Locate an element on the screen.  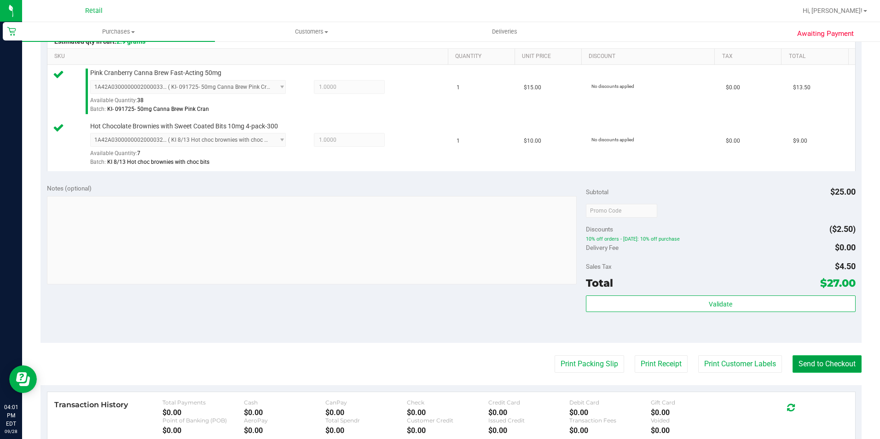
span: Notes (optional) is located at coordinates (69, 188).